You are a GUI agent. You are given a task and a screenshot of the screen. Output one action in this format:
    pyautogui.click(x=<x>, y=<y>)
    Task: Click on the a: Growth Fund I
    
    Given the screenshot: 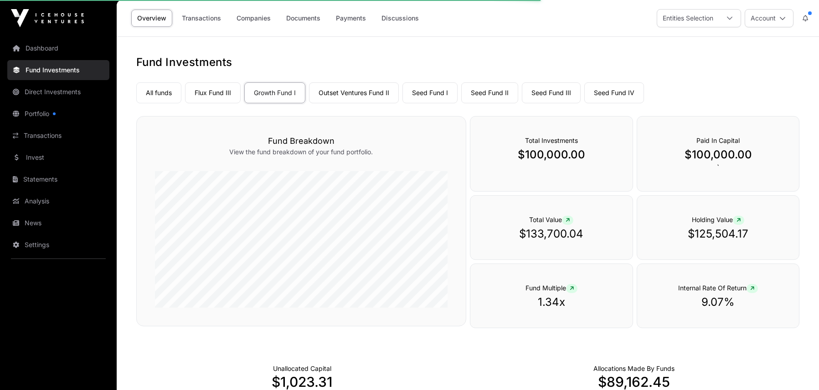 What is the action you would take?
    pyautogui.click(x=275, y=93)
    